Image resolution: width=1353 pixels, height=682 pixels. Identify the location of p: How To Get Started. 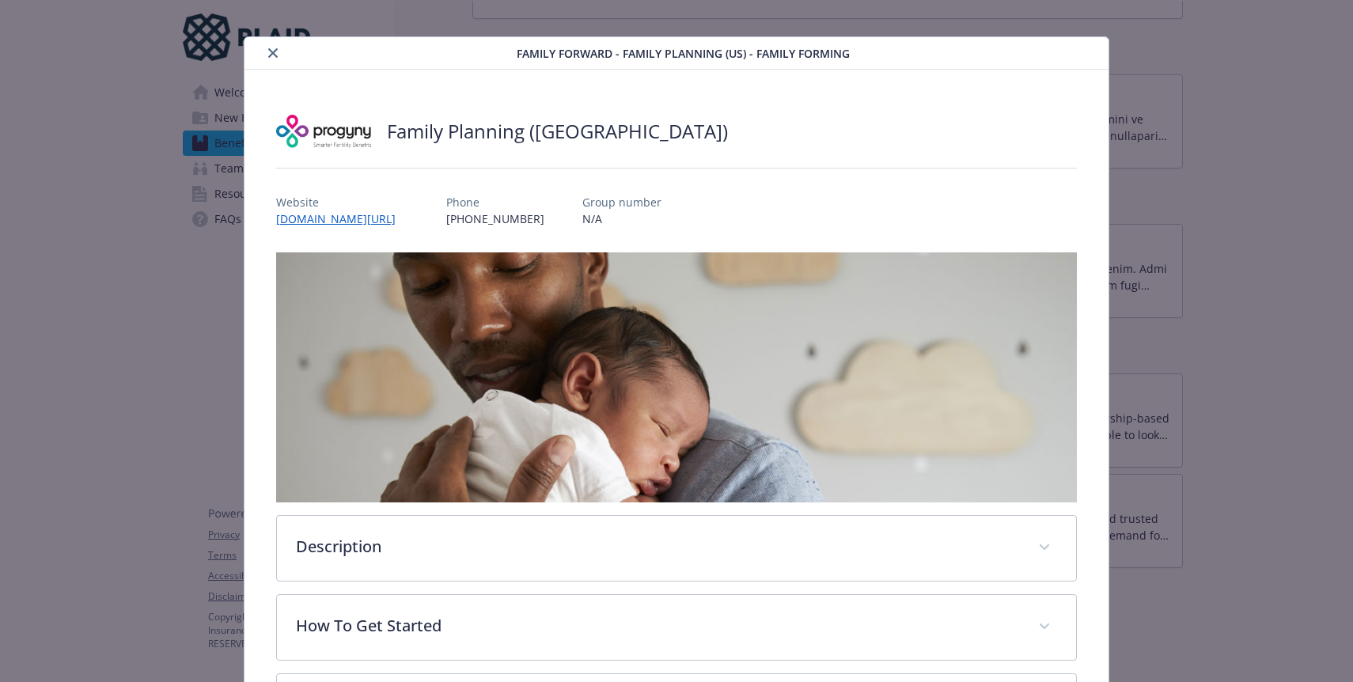
(658, 626).